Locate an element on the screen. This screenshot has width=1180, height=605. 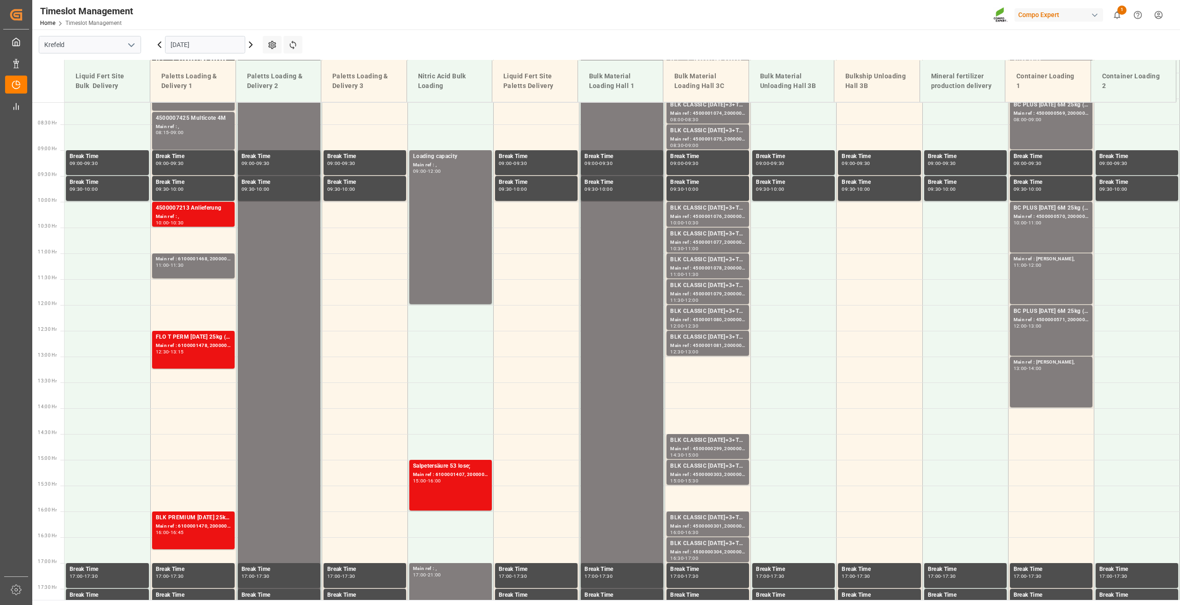
div: Mineral fertilizer production delivery is located at coordinates (962, 81).